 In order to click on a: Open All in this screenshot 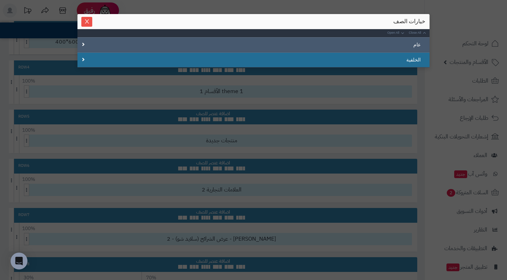, I will do `click(396, 33)`.